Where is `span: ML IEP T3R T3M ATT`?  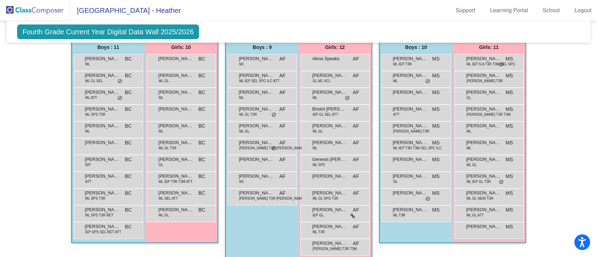
span: ML IEP T3R T3M ATT is located at coordinates (176, 181).